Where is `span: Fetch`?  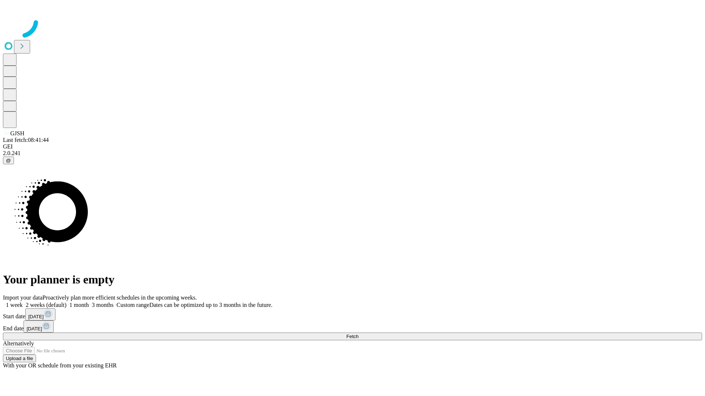
span: Fetch is located at coordinates (352, 336).